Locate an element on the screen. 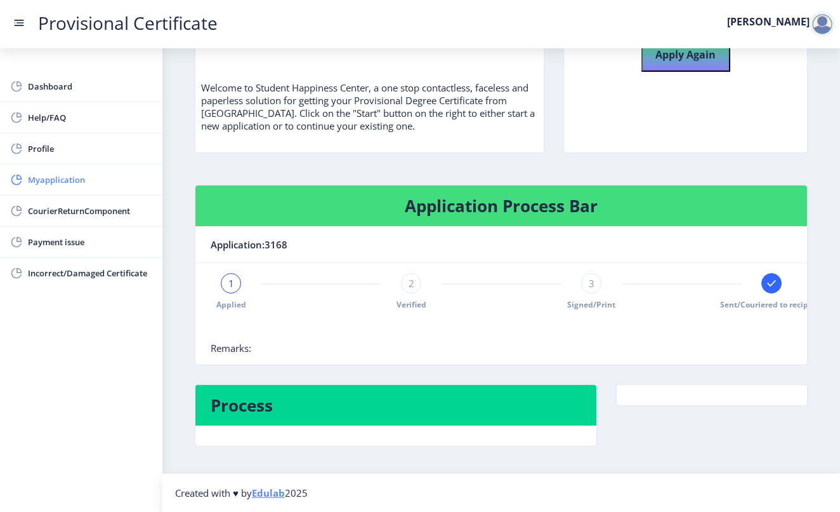 This screenshot has width=840, height=512. p: Welcome to Student Happiness Center, a one stop contactless, faceless and paperless solution for ... is located at coordinates (369, 94).